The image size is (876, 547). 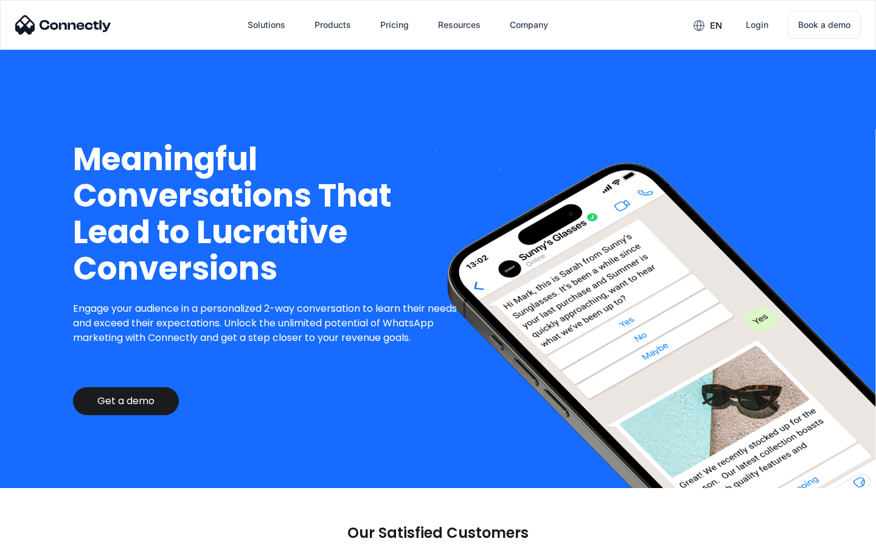 I want to click on p: Our Satisfied Customers, so click(x=438, y=533).